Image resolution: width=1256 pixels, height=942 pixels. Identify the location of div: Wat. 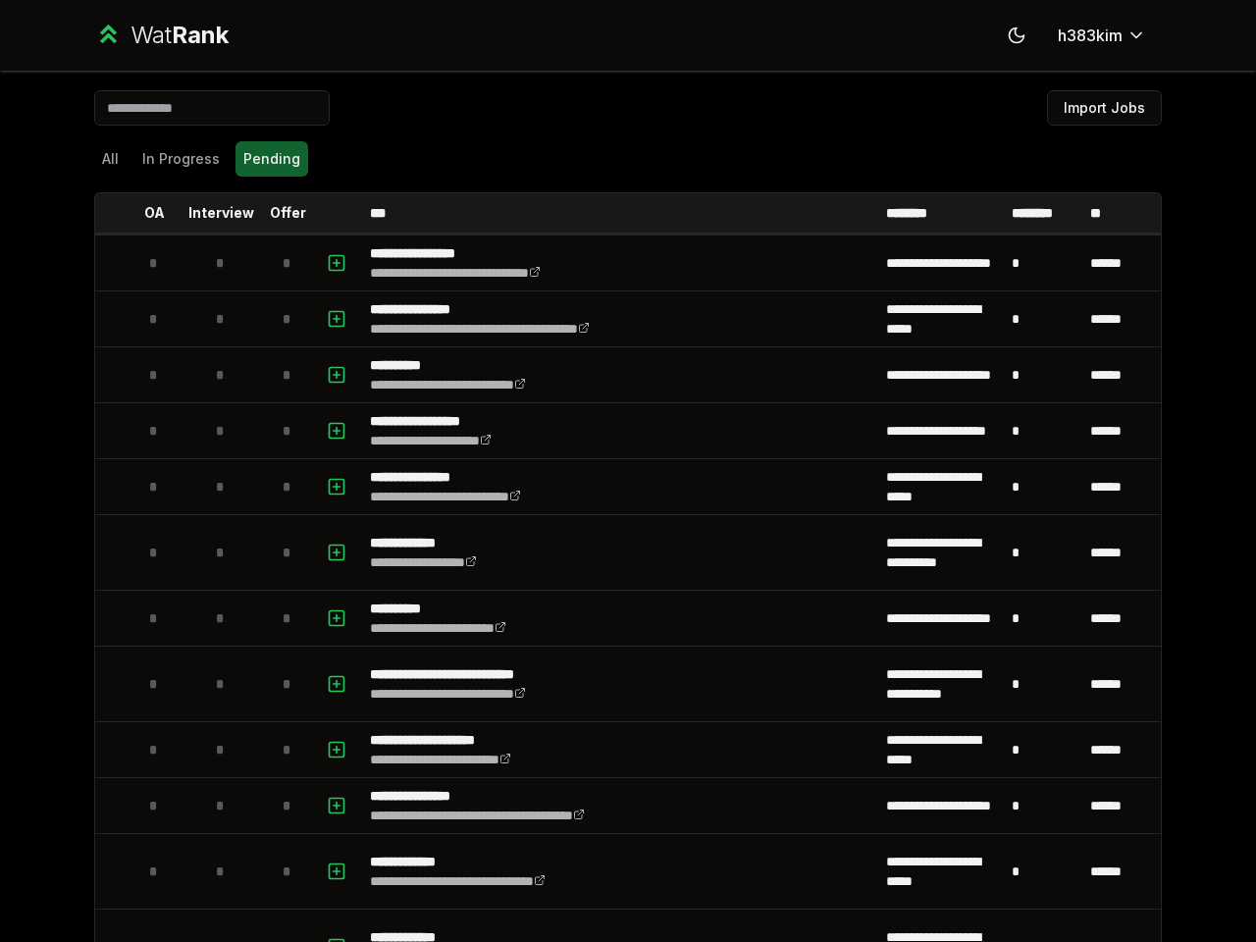
(180, 35).